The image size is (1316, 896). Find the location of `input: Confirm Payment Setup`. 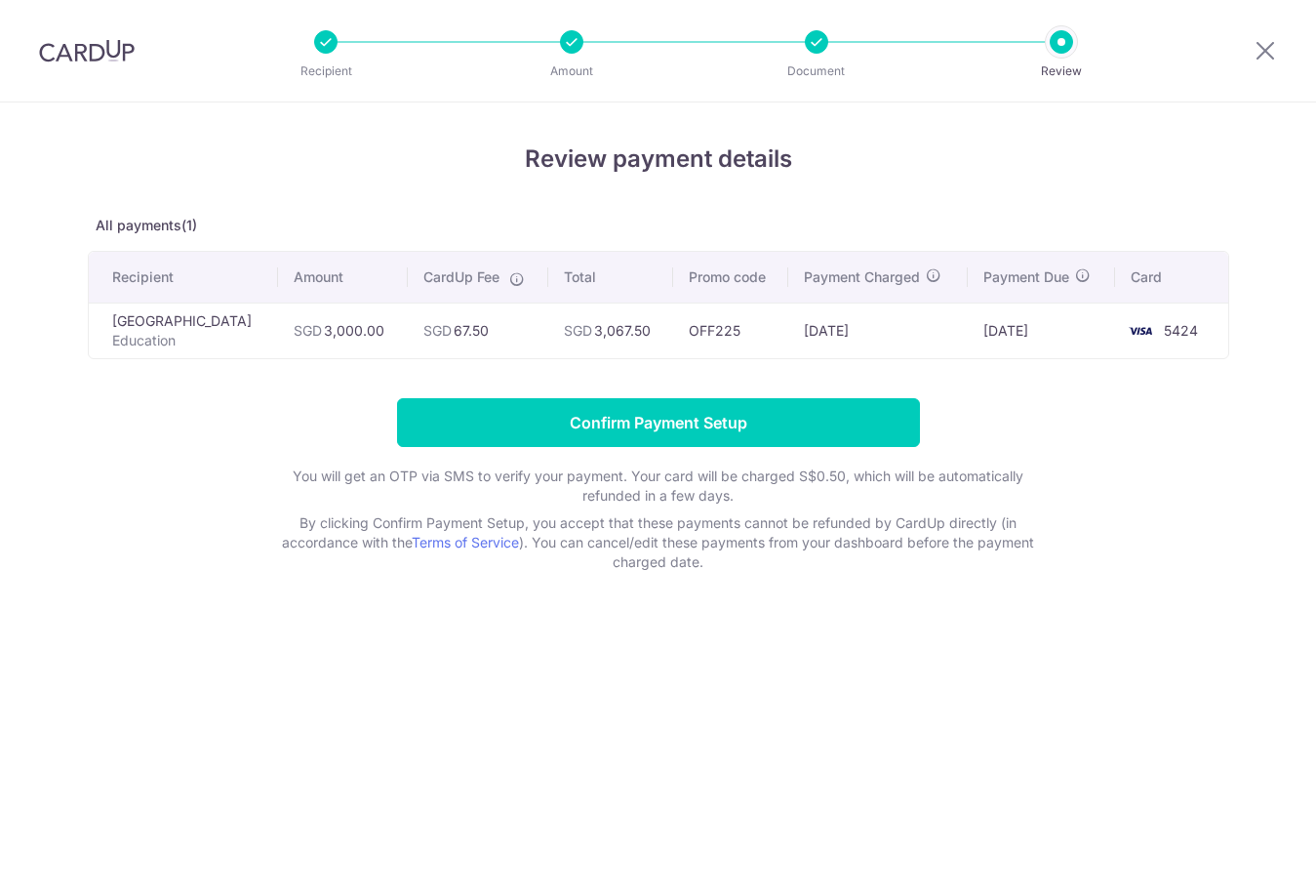

input: Confirm Payment Setup is located at coordinates (659, 422).